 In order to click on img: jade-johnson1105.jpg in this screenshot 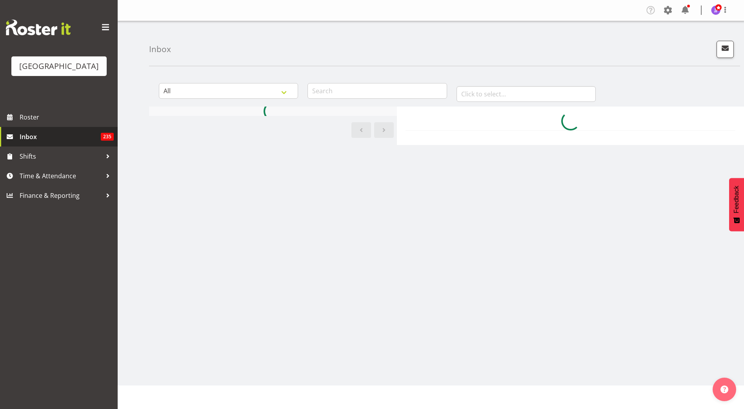, I will do `click(715, 10)`.